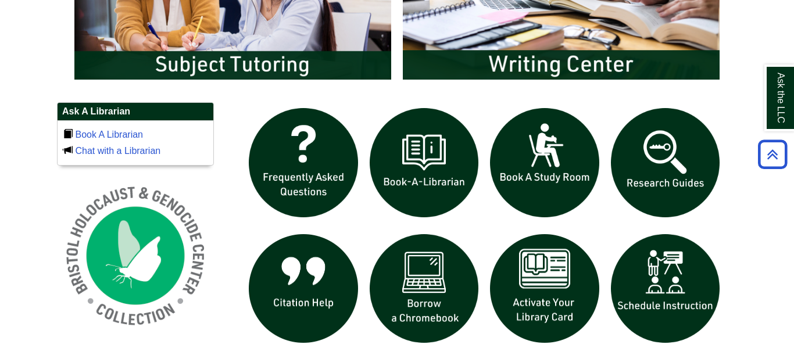 The image size is (794, 348). Describe the element at coordinates (117, 150) in the screenshot. I see `a: Chat with a Librarian` at that location.